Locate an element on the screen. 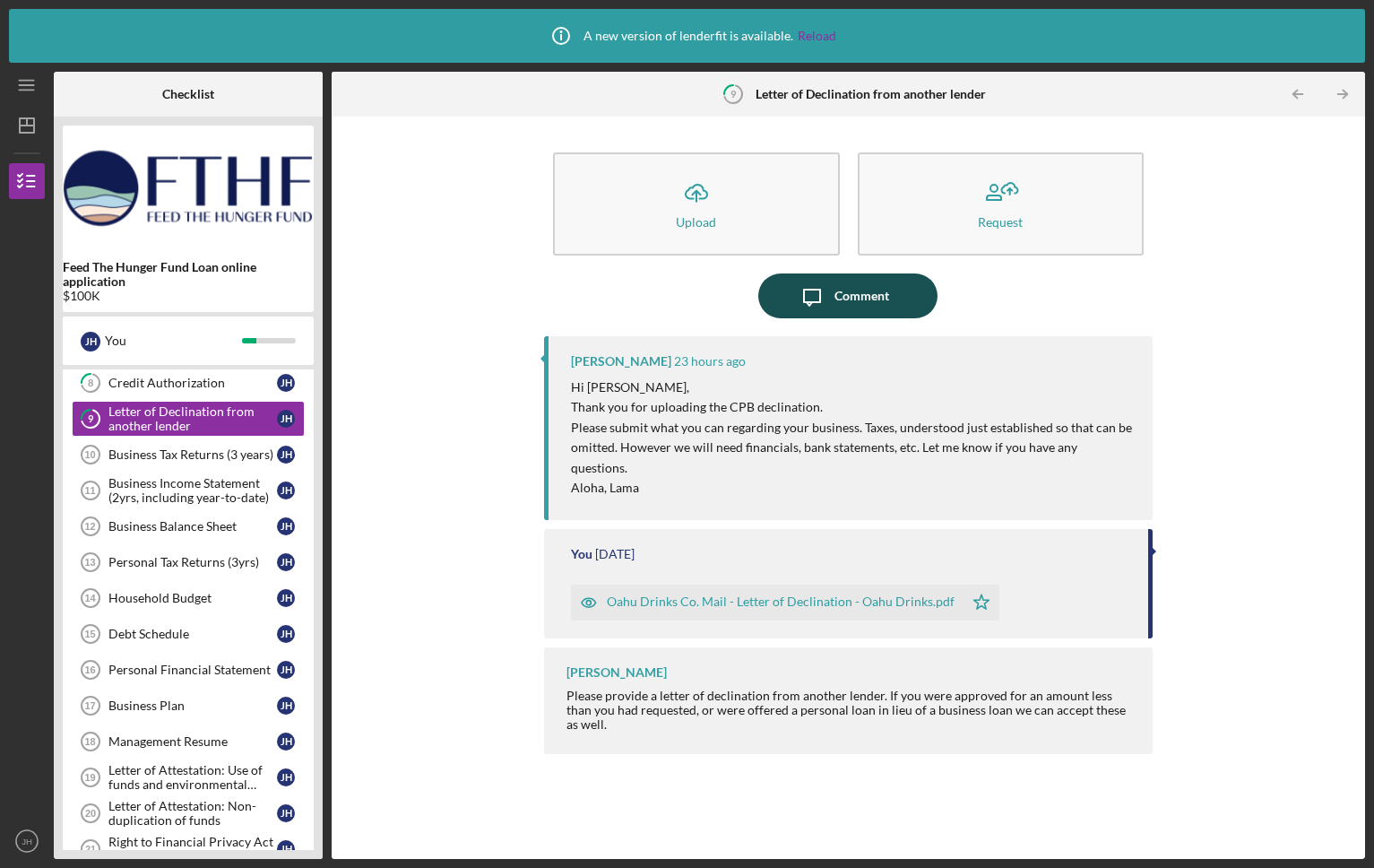  a: Reload is located at coordinates (816, 36).